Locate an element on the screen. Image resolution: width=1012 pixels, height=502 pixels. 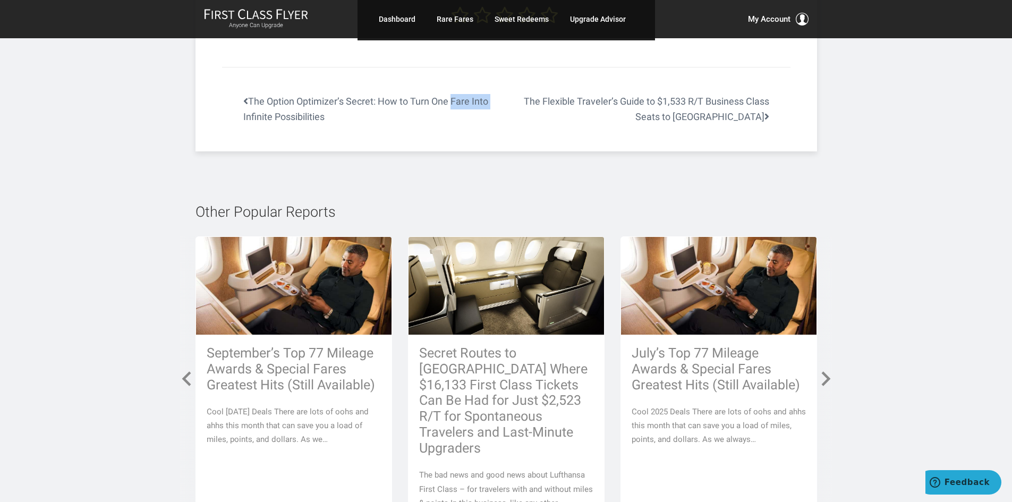
a: First Class FlyerAnyone Can Upgrade is located at coordinates (256, 19).